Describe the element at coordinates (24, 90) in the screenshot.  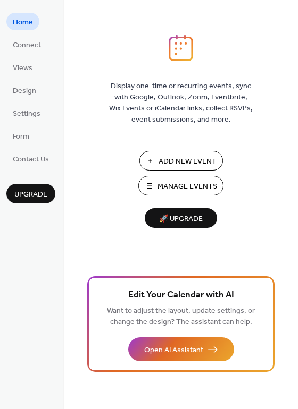
I see `a: Design` at that location.